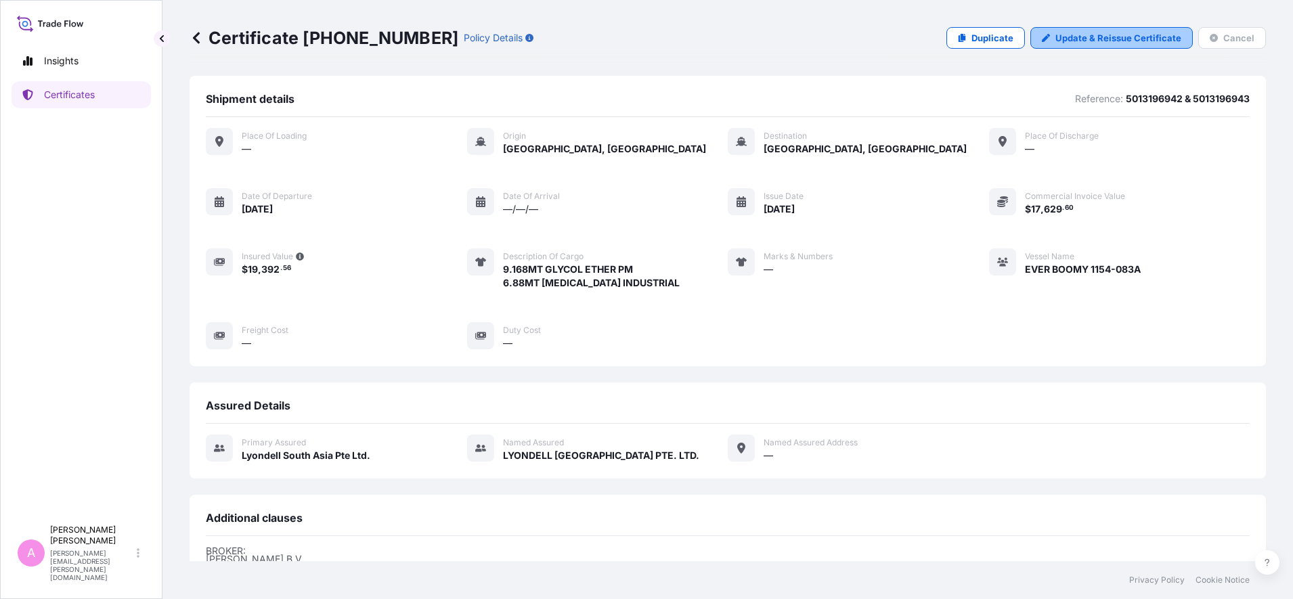 The image size is (1293, 599). I want to click on p: Privacy Policy, so click(1157, 580).